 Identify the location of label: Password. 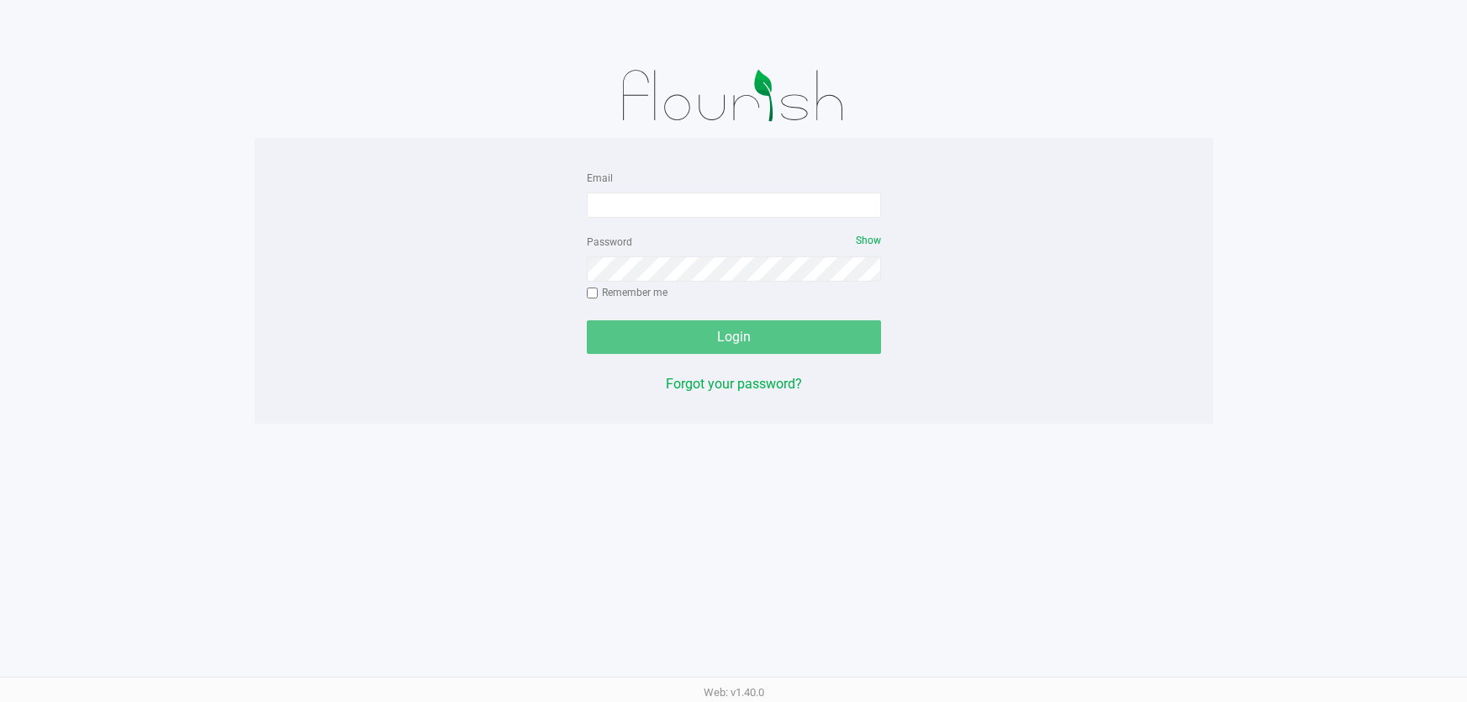
(610, 242).